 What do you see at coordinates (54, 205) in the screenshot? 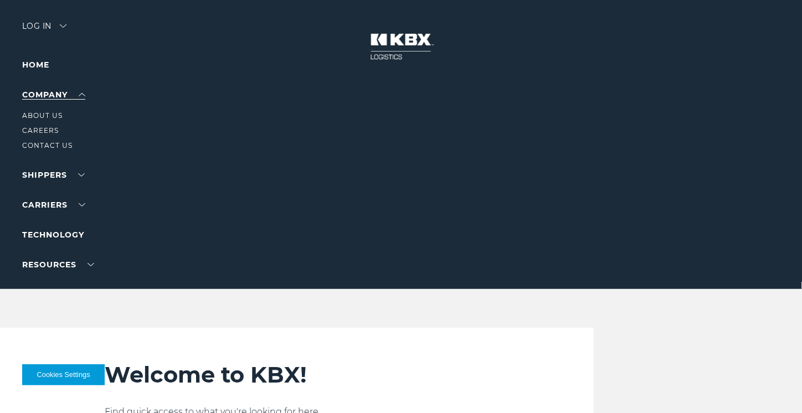
I see `a: Carriers` at bounding box center [54, 205].